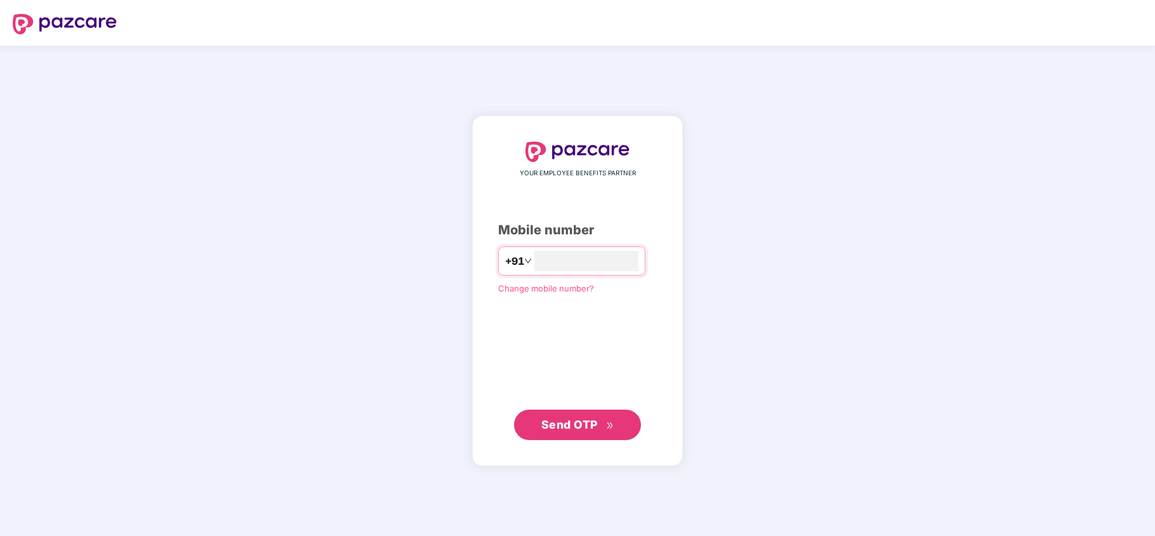 The image size is (1155, 536). What do you see at coordinates (569, 424) in the screenshot?
I see `span: Send OTP` at bounding box center [569, 424].